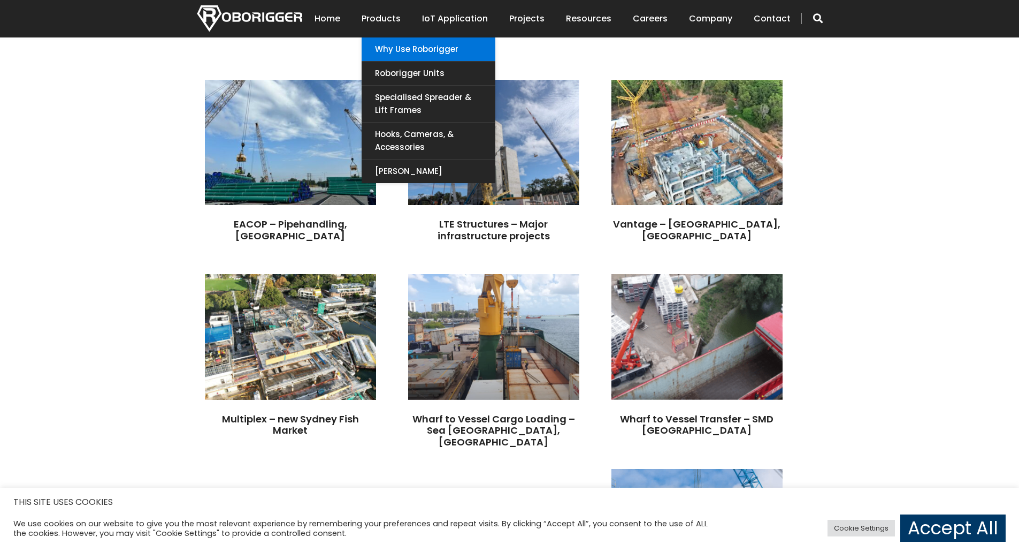  Describe the element at coordinates (361, 528) in the screenshot. I see `div: We use cookies on our website to give you the most relevant experience by remembering your prefer...` at that location.